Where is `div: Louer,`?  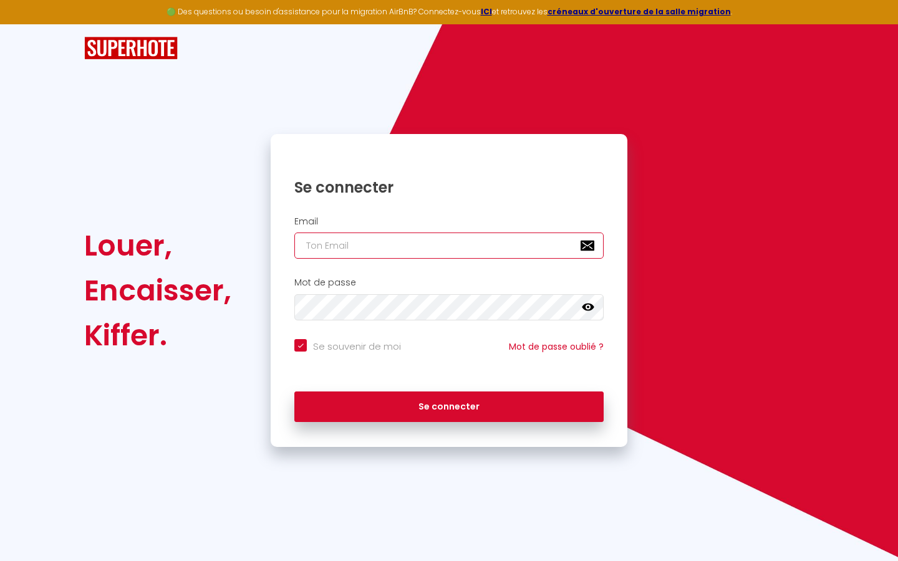
div: Louer, is located at coordinates (158, 246).